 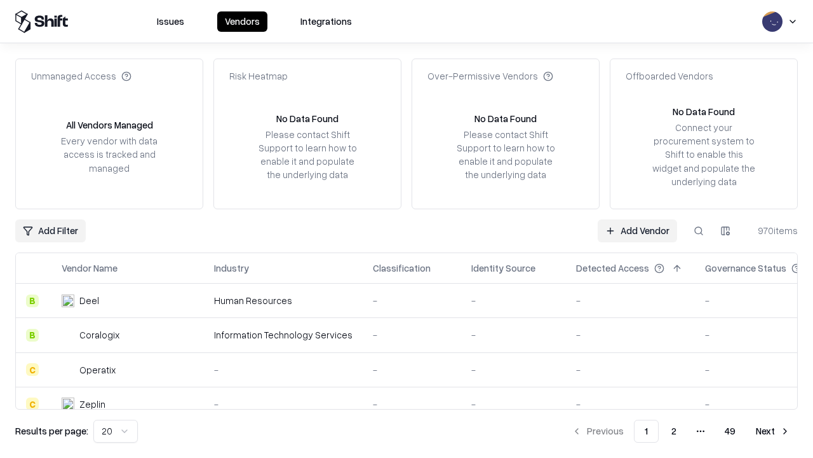 I want to click on img: Deel, so click(x=68, y=301).